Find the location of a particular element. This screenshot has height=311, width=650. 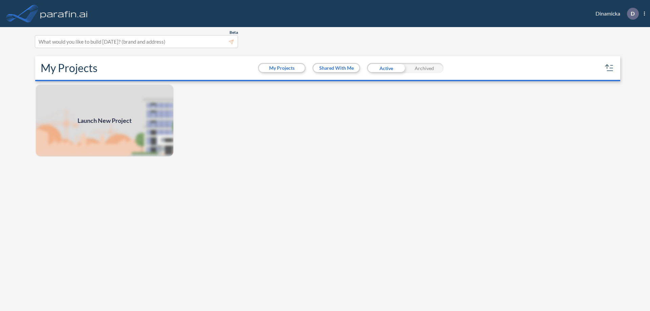

div: Dinamicka is located at coordinates (616, 14).